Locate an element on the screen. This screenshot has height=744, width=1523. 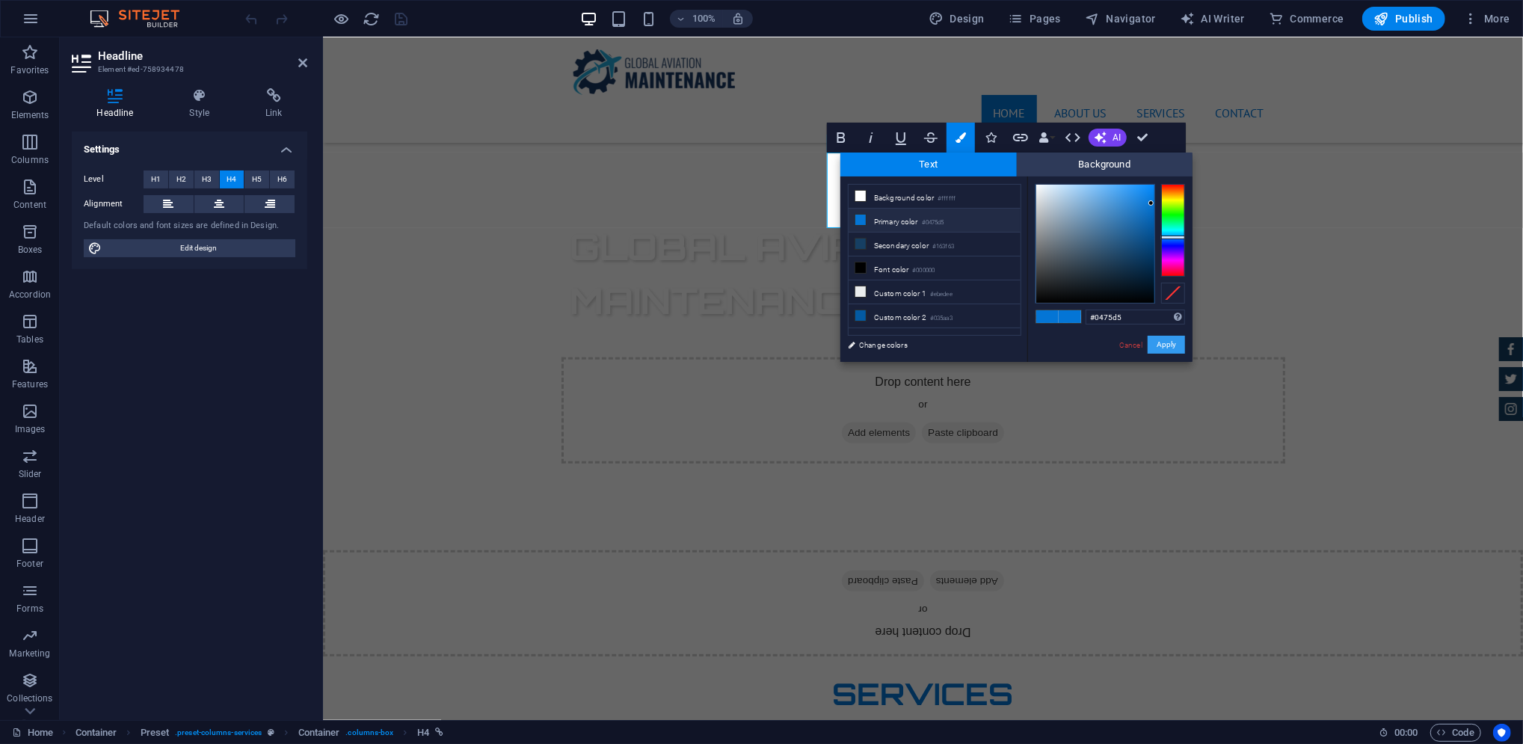
button: Publish is located at coordinates (1403, 19).